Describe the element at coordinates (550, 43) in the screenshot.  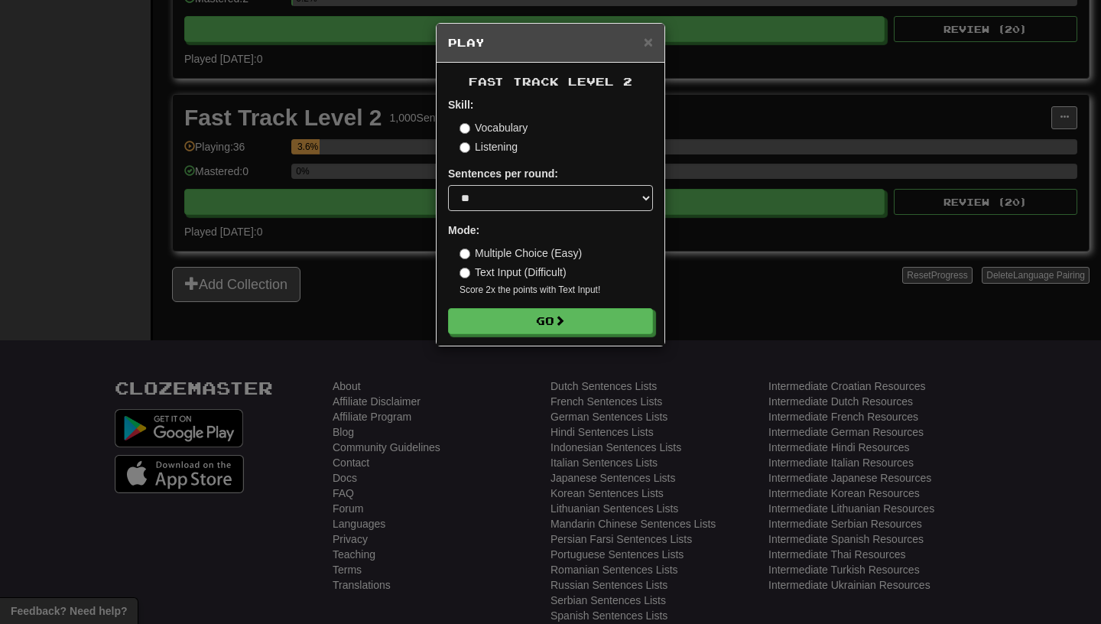
I see `h5: Play` at that location.